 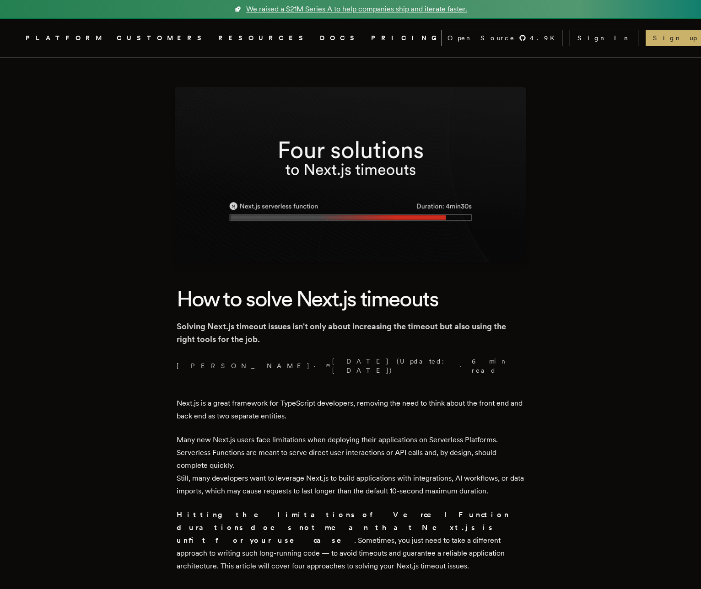 What do you see at coordinates (356, 9) in the screenshot?
I see `span: We raised a $21M Series A to help companies ship and iterate faster.` at bounding box center [356, 9].